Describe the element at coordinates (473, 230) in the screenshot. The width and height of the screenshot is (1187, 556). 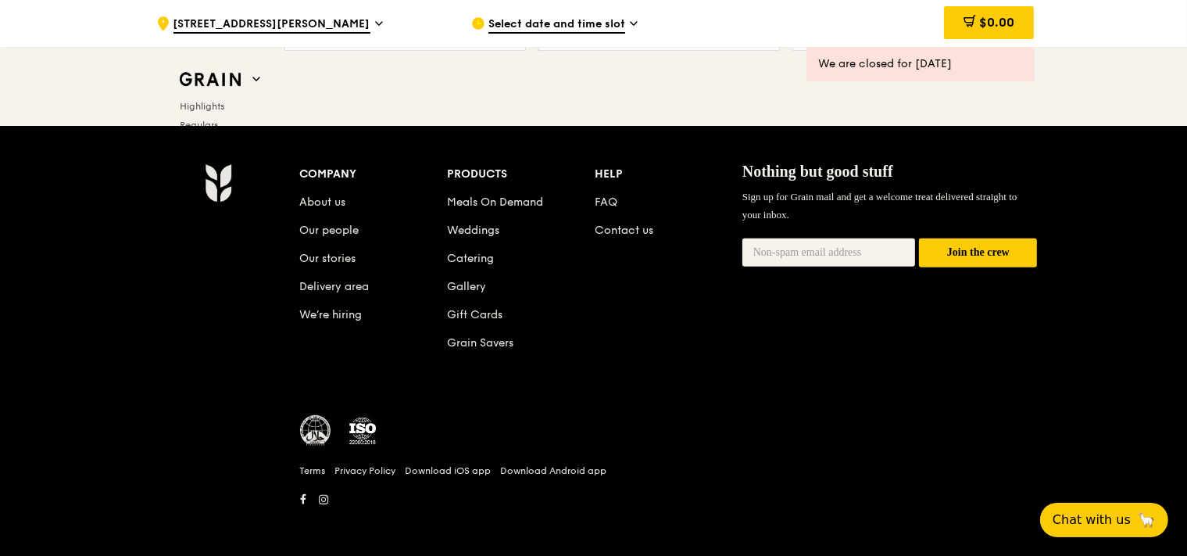
I see `a: Weddings` at that location.